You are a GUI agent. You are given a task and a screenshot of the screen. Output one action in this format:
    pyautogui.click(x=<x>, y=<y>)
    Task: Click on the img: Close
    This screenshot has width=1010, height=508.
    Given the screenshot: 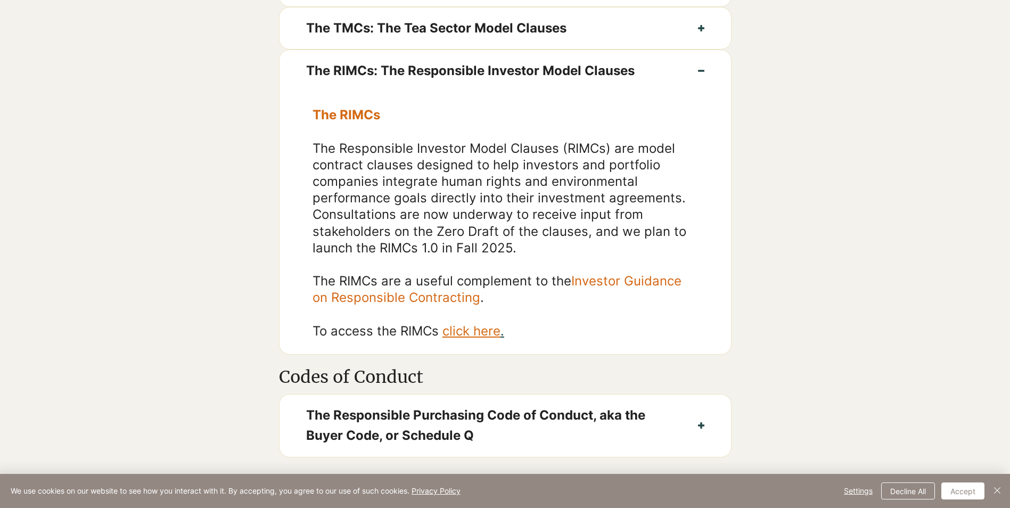 What is the action you would take?
    pyautogui.click(x=997, y=490)
    